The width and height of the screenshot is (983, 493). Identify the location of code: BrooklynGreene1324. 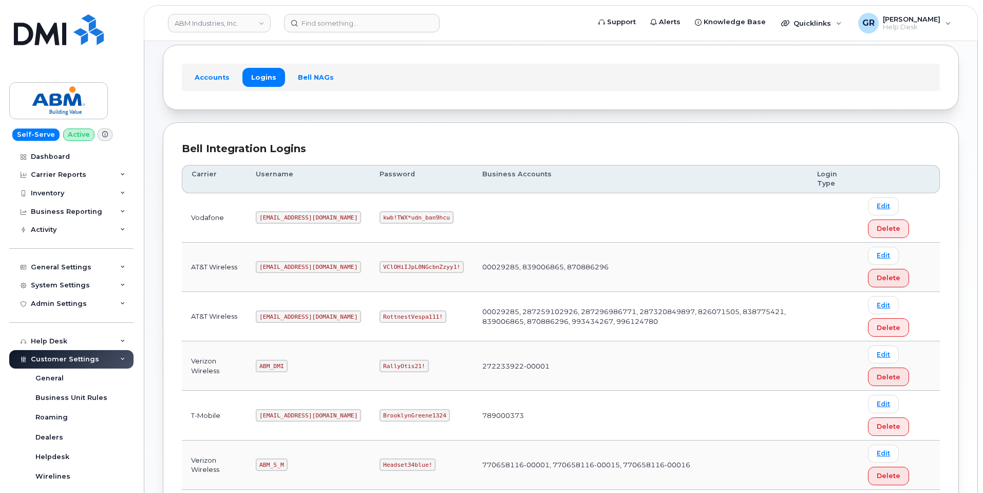
(415, 415).